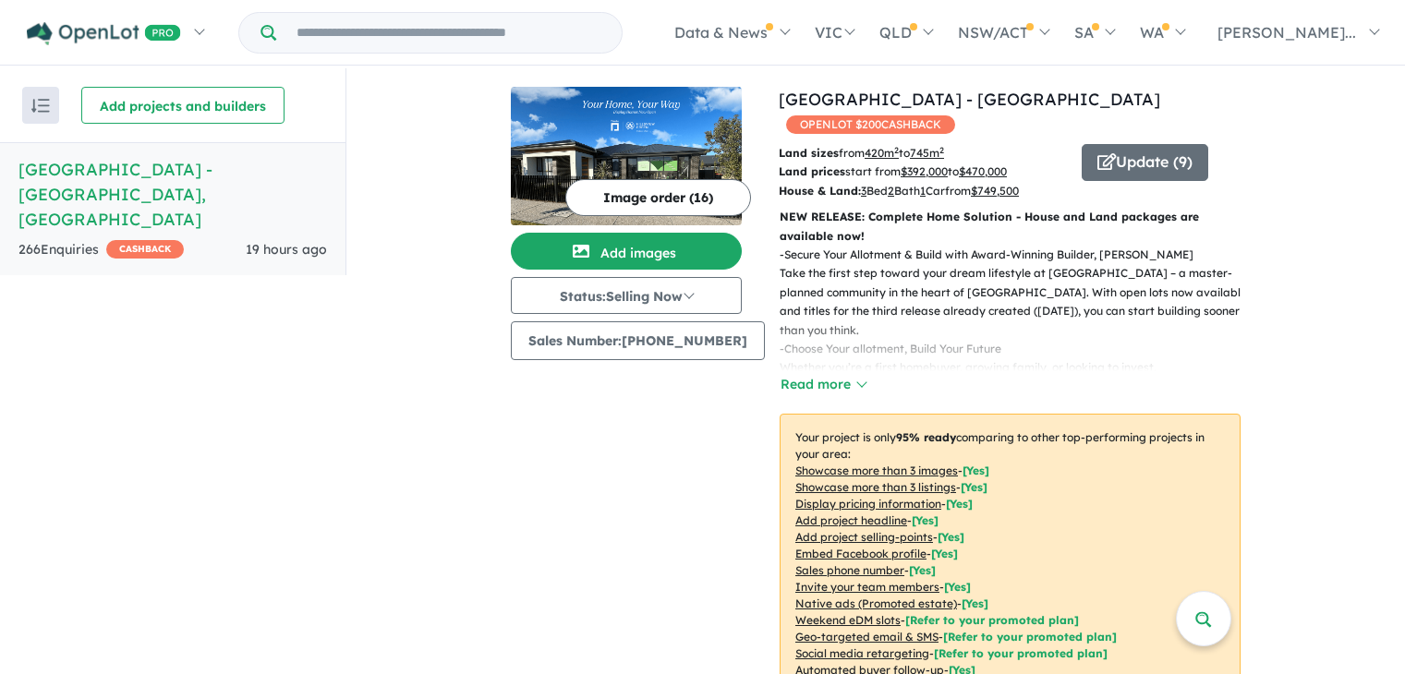 The height and width of the screenshot is (674, 1405). Describe the element at coordinates (850, 570) in the screenshot. I see `u: Sales phone number` at that location.